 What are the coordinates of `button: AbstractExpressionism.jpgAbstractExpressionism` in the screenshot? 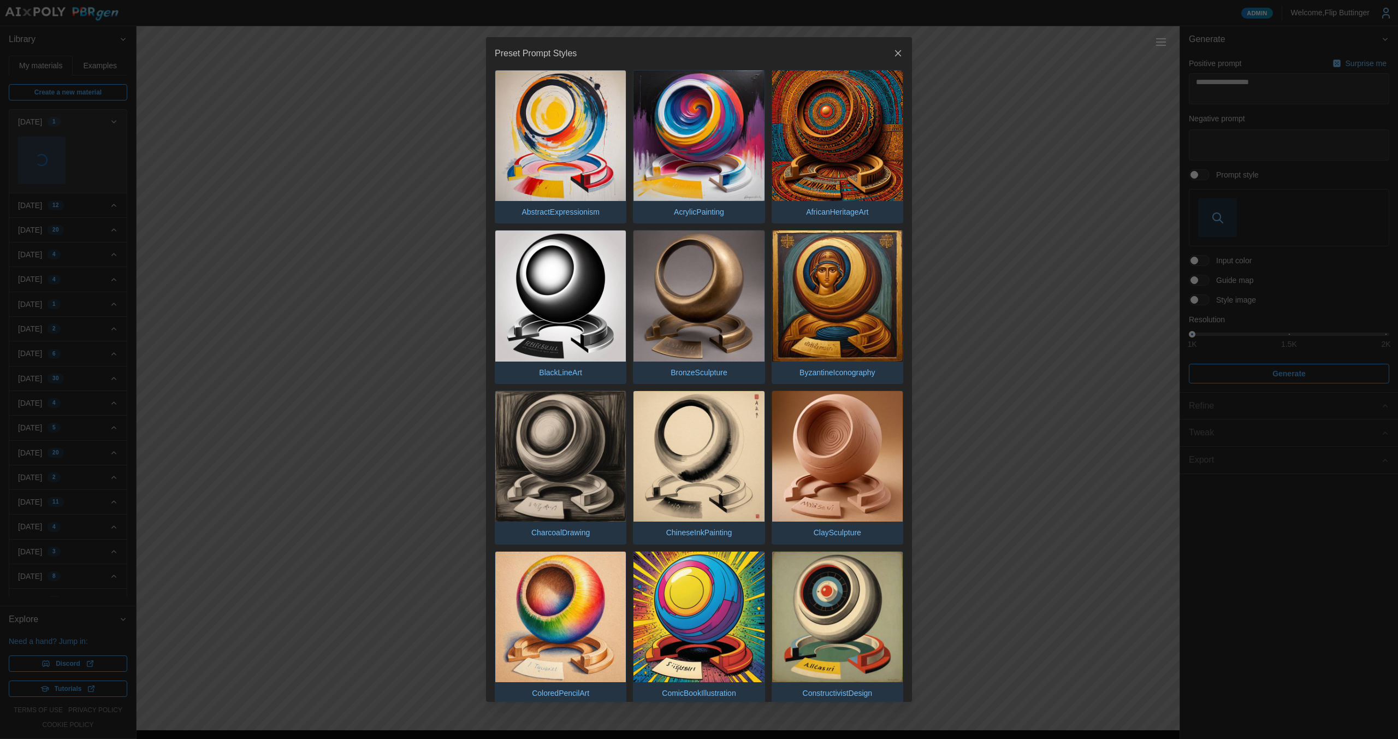 It's located at (560, 147).